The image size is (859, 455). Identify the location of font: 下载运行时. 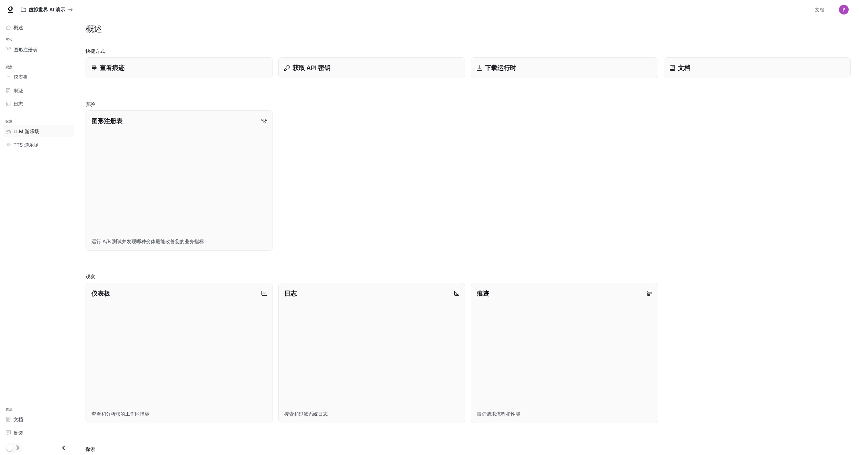
(501, 68).